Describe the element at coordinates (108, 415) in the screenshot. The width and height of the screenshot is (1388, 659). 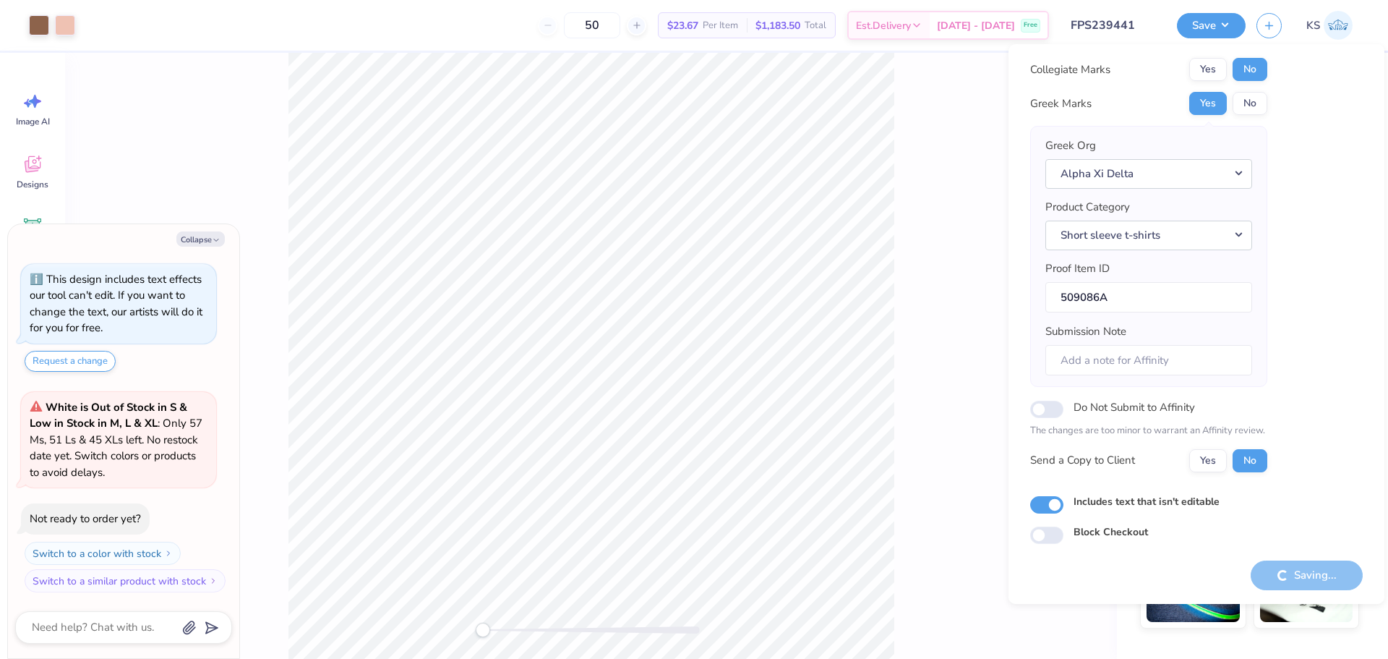
I see `strong: White is Out of Stock in S & Low in Stock in M, L & XL` at that location.